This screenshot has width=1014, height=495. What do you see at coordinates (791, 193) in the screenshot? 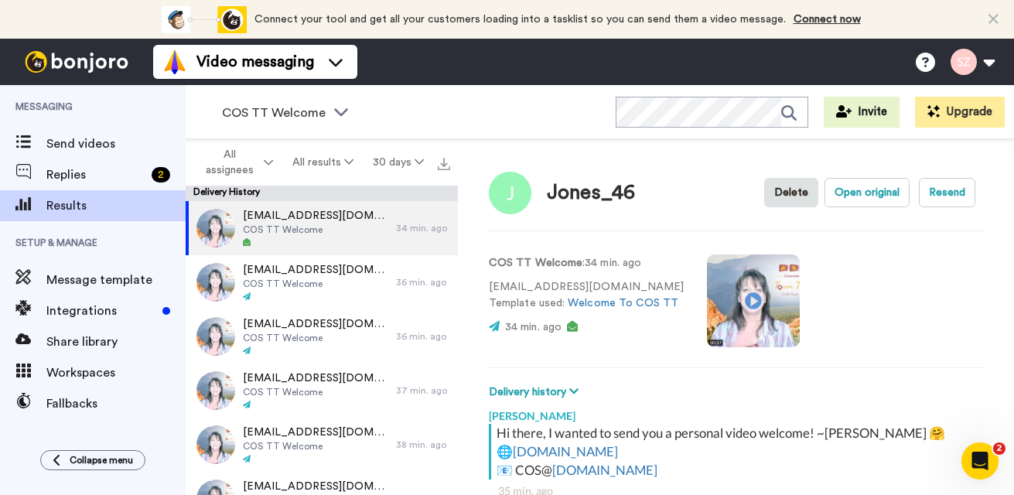
I see `button: Delete` at bounding box center [791, 193].